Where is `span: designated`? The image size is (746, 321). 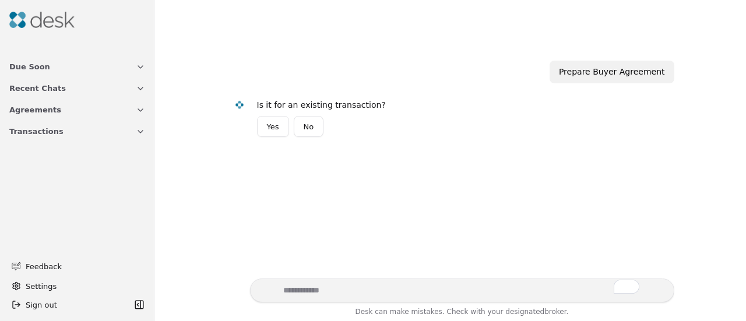 span: designated is located at coordinates (525, 312).